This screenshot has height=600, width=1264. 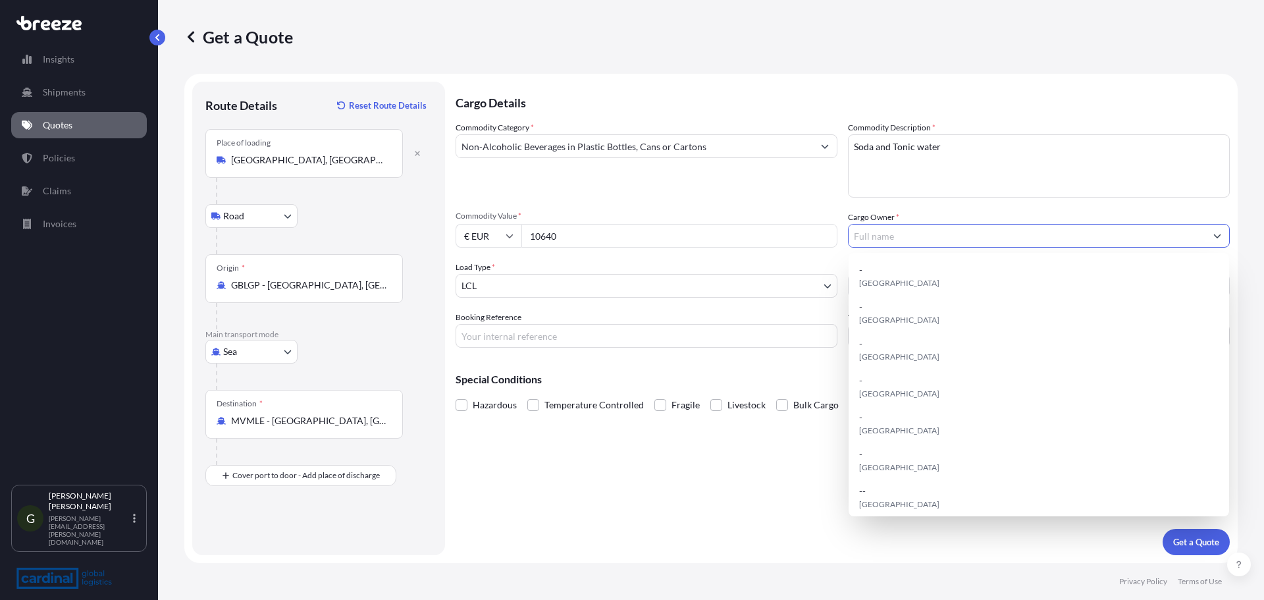 What do you see at coordinates (815, 405) in the screenshot?
I see `span: Bulk Cargo` at bounding box center [815, 405].